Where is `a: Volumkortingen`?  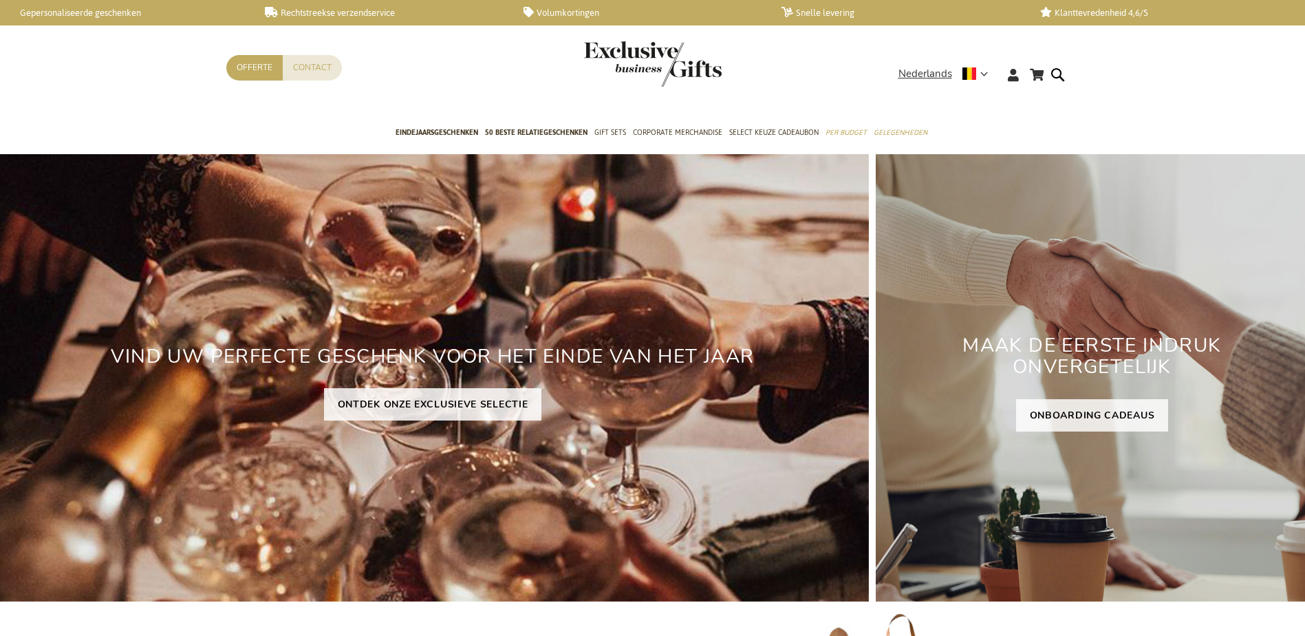 a: Volumkortingen is located at coordinates (641, 12).